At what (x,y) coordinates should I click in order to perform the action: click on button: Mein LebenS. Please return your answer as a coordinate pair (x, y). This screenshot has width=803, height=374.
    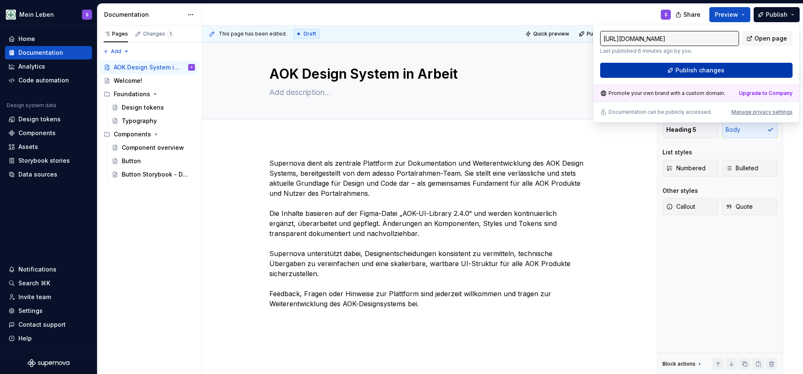
    Looking at the image, I should click on (49, 14).